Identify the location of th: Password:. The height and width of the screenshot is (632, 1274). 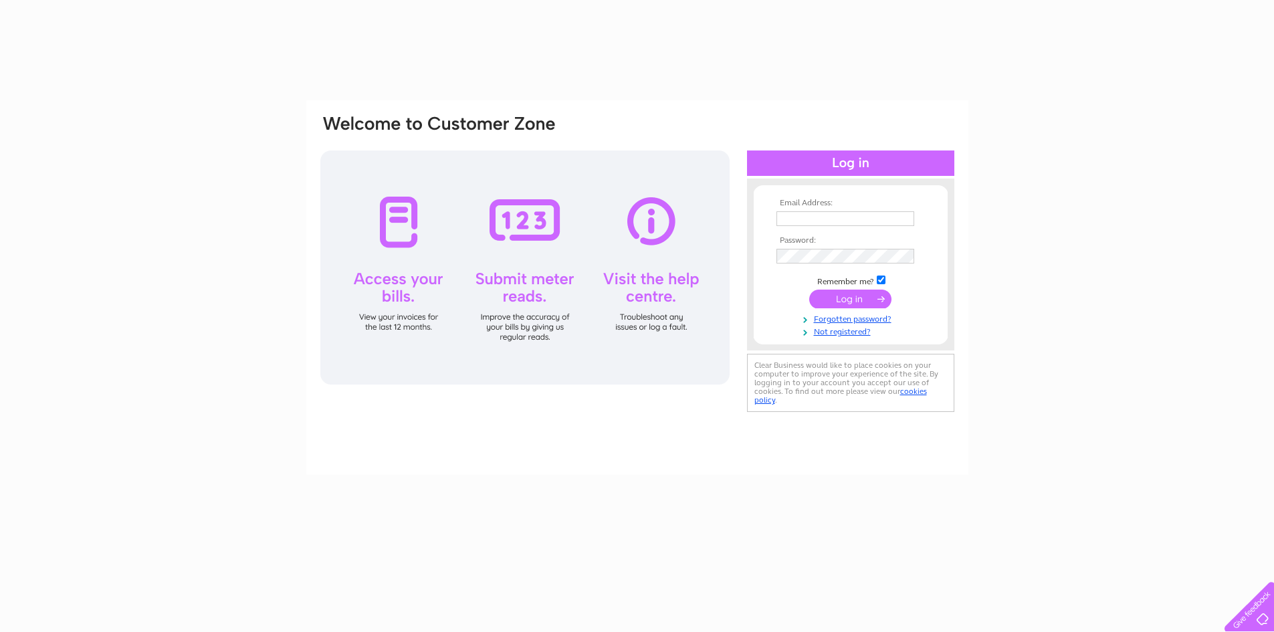
(851, 241).